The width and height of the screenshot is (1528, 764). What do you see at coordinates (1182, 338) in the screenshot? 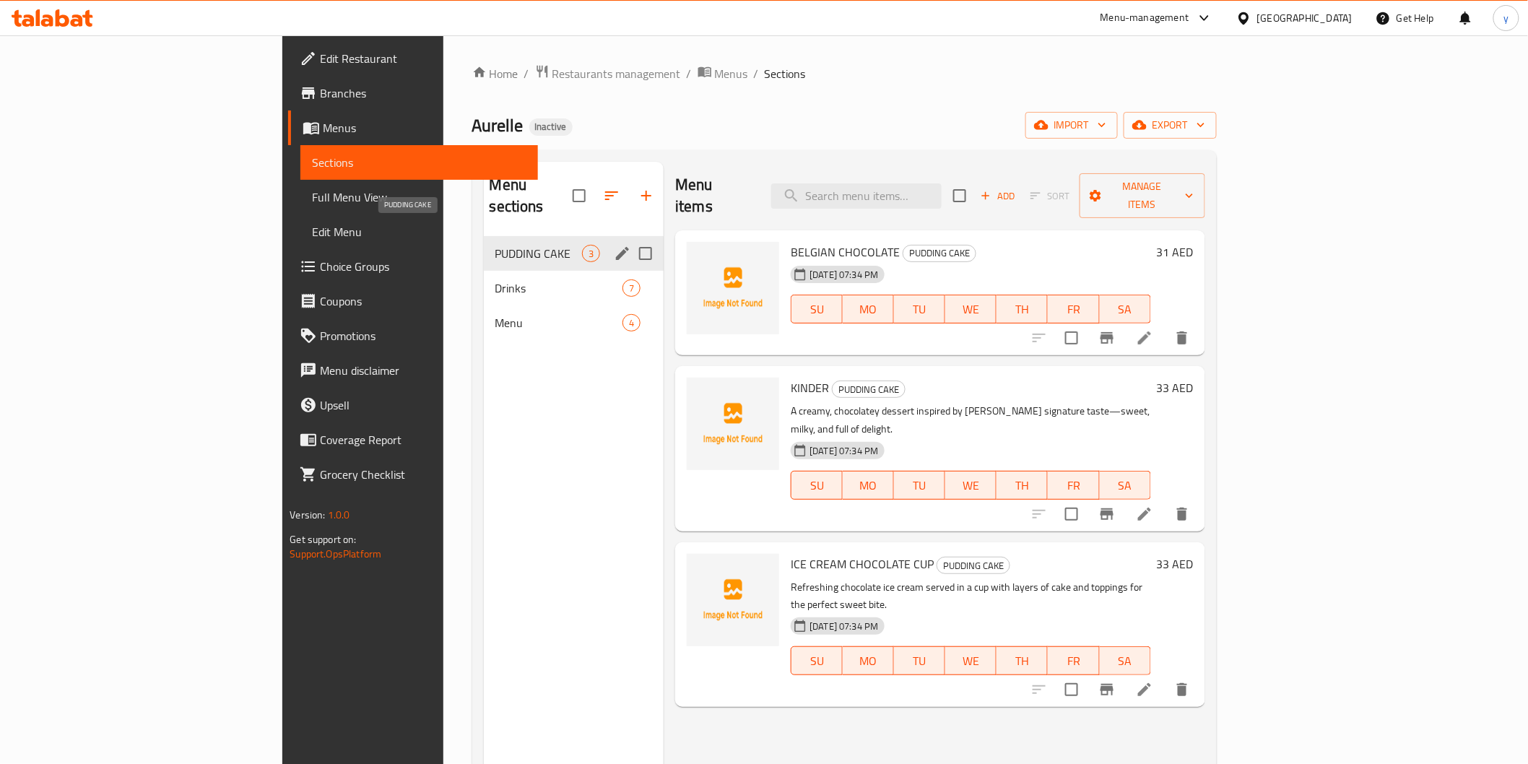
I see `button: delete` at bounding box center [1182, 338].